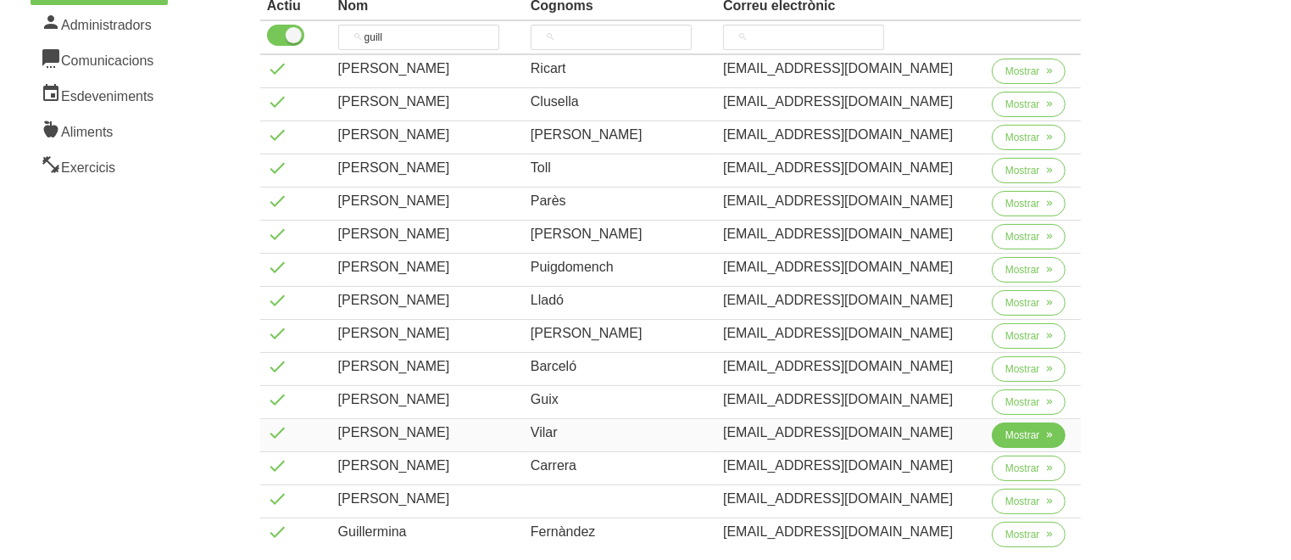 The width and height of the screenshot is (1291, 560). I want to click on a: Administradors, so click(99, 23).